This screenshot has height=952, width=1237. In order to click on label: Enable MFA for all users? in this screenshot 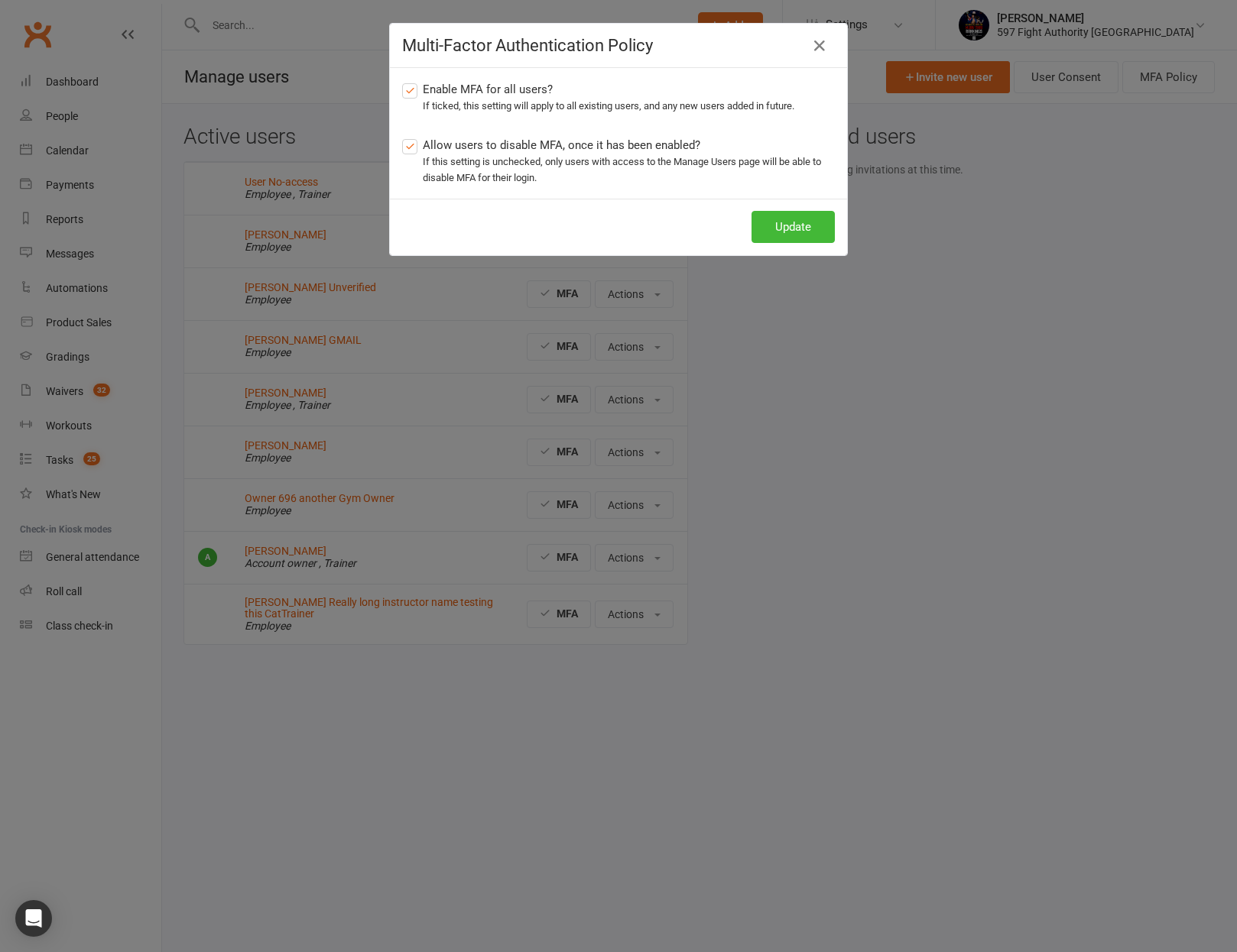, I will do `click(598, 97)`.